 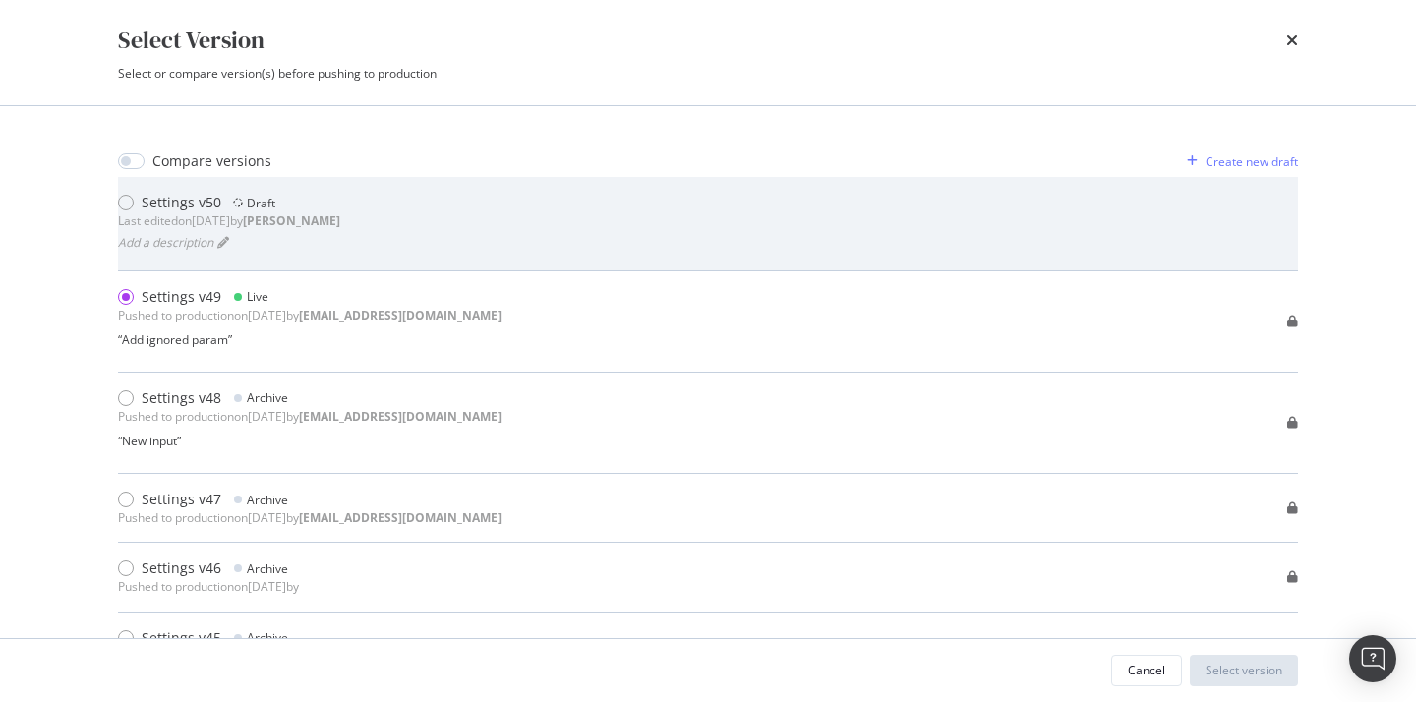 What do you see at coordinates (1373, 659) in the screenshot?
I see `div: Open Intercom Messenger` at bounding box center [1373, 659].